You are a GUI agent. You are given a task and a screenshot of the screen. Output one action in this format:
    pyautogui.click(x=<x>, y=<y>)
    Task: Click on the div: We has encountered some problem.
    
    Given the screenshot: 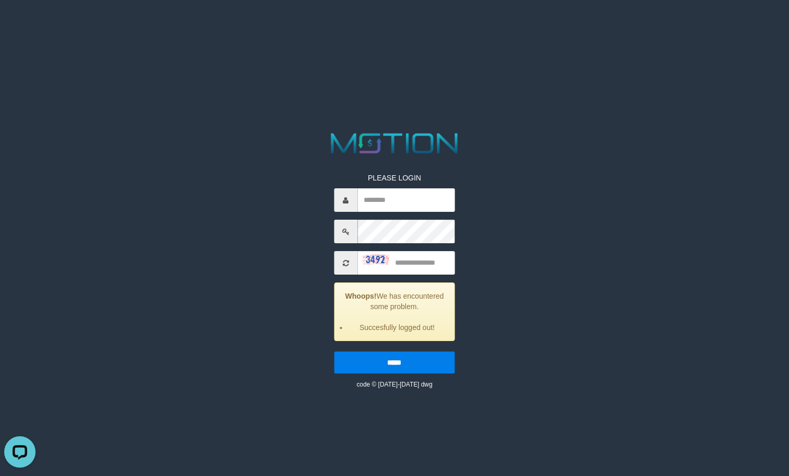 What is the action you would take?
    pyautogui.click(x=395, y=311)
    